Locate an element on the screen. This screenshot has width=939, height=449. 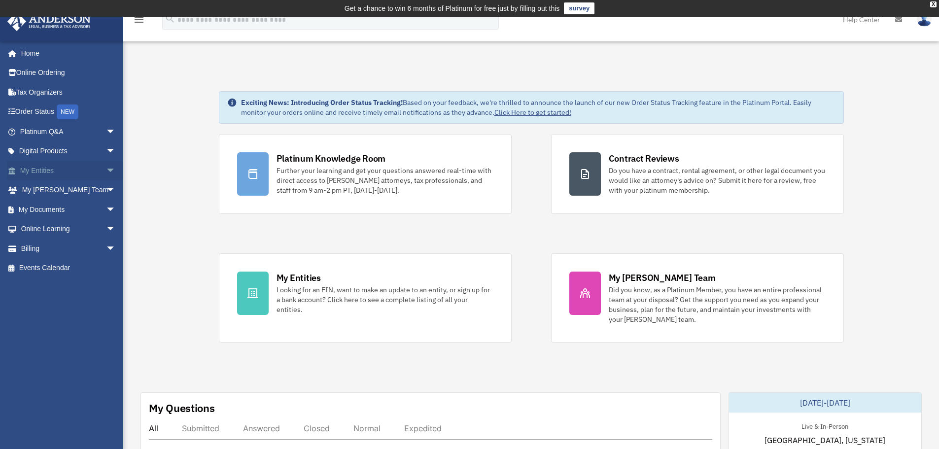
a: My Documentsarrow_drop_down is located at coordinates (69, 210).